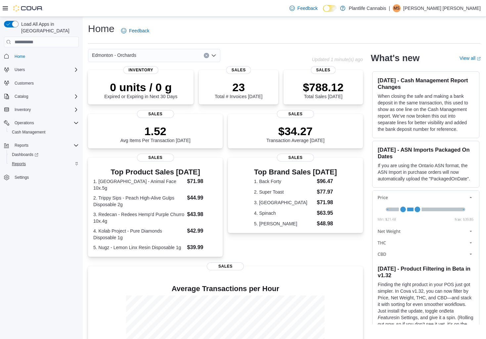  I want to click on dt: 4. Kolab Project - Pure Diamonds Disposable 1g, so click(139, 235).